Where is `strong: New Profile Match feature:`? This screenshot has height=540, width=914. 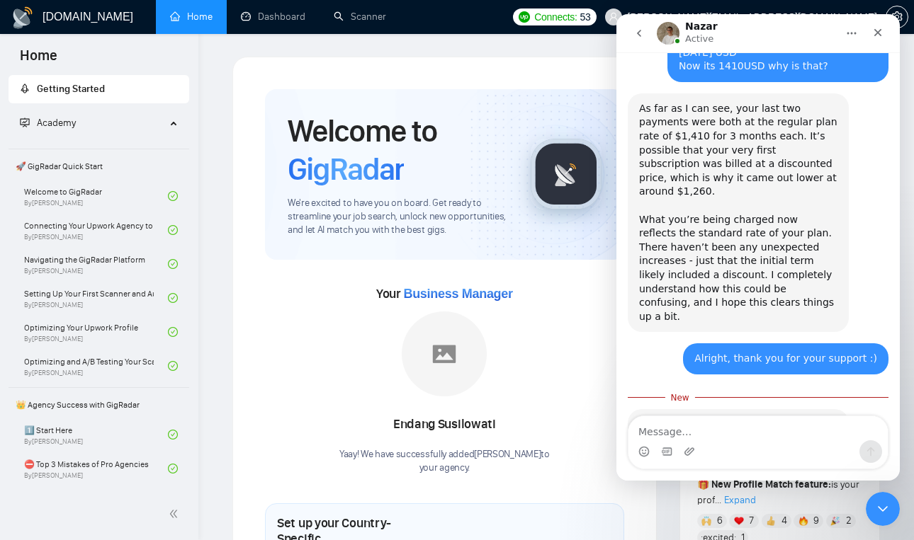 strong: New Profile Match feature: is located at coordinates (771, 485).